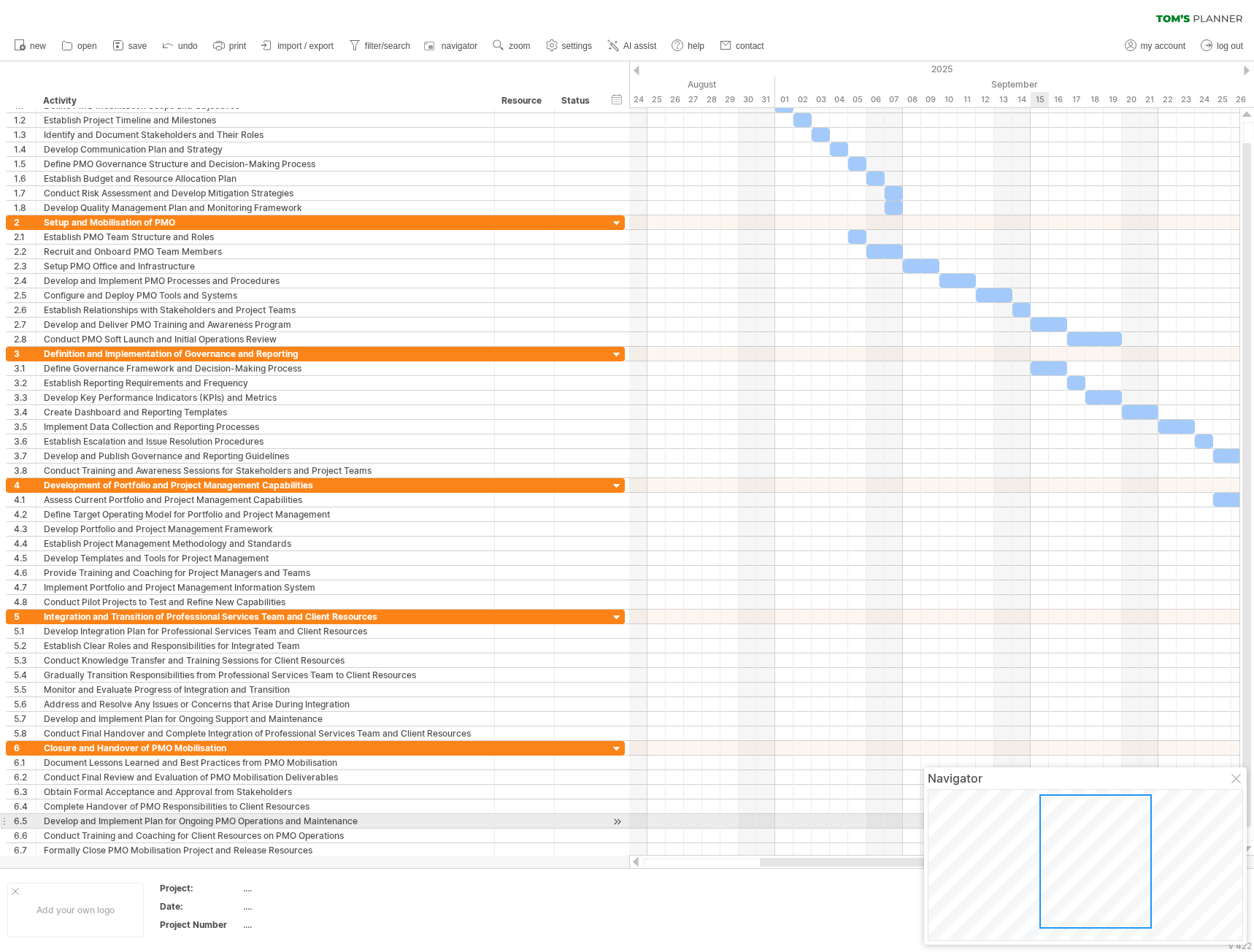  Describe the element at coordinates (25, 821) in the screenshot. I see `div: 6.5` at that location.